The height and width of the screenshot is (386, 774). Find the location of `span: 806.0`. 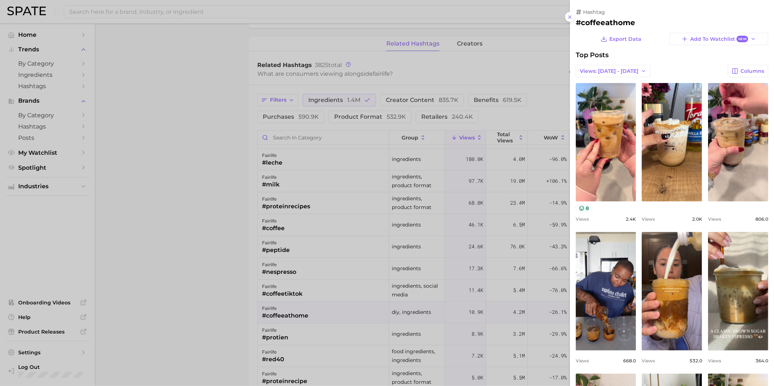

span: 806.0 is located at coordinates (762, 219).